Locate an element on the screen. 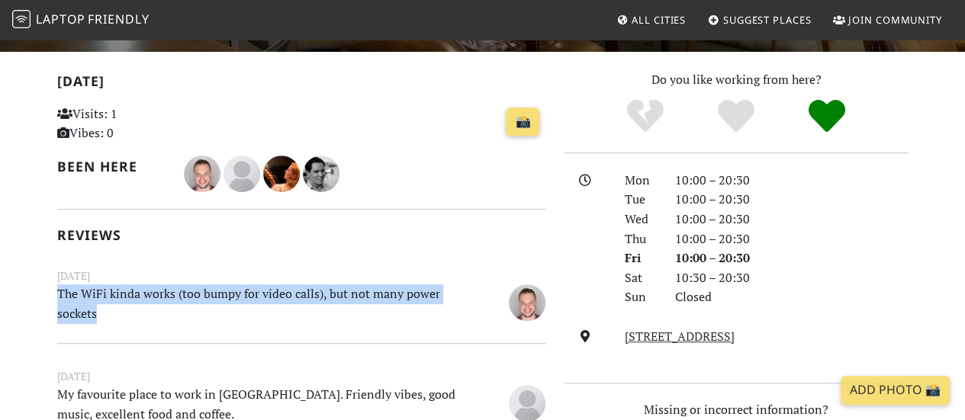 The height and width of the screenshot is (420, 965). span: Suggest Places is located at coordinates (767, 20).